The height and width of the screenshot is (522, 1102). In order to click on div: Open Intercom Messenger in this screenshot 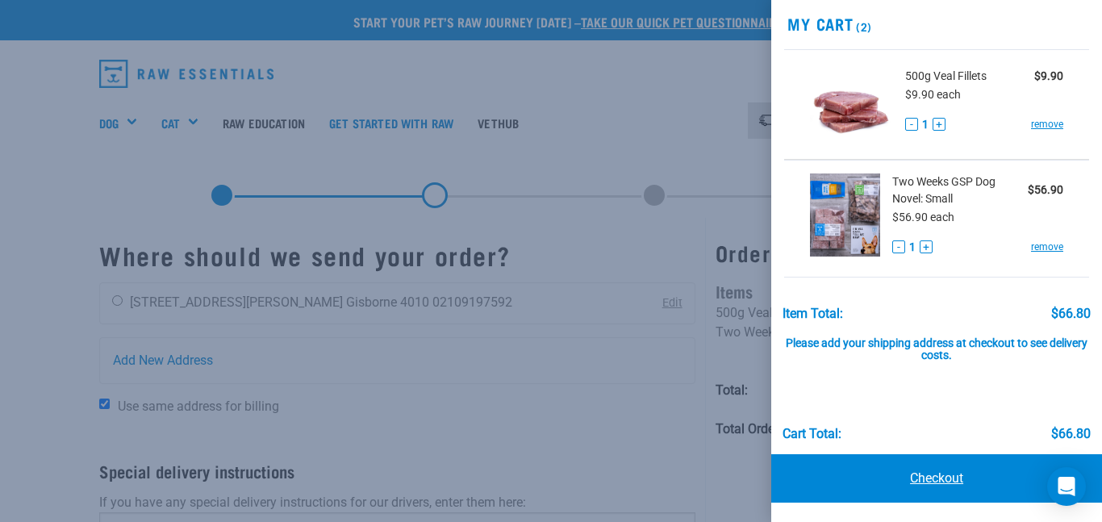, I will do `click(1066, 486)`.